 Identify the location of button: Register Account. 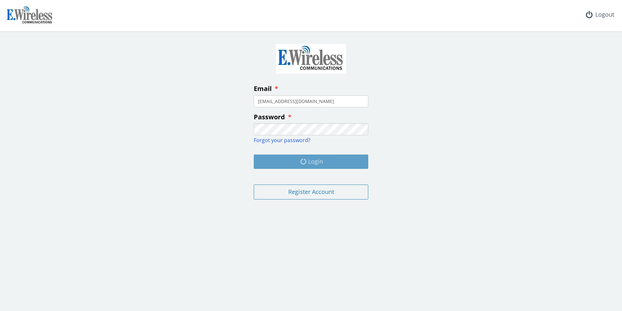
(311, 192).